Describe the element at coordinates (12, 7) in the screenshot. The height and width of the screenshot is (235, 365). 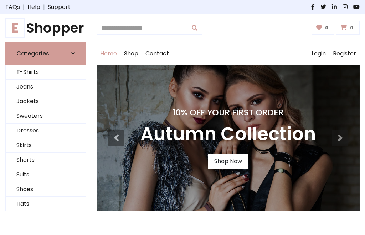
I see `a: FAQs` at that location.